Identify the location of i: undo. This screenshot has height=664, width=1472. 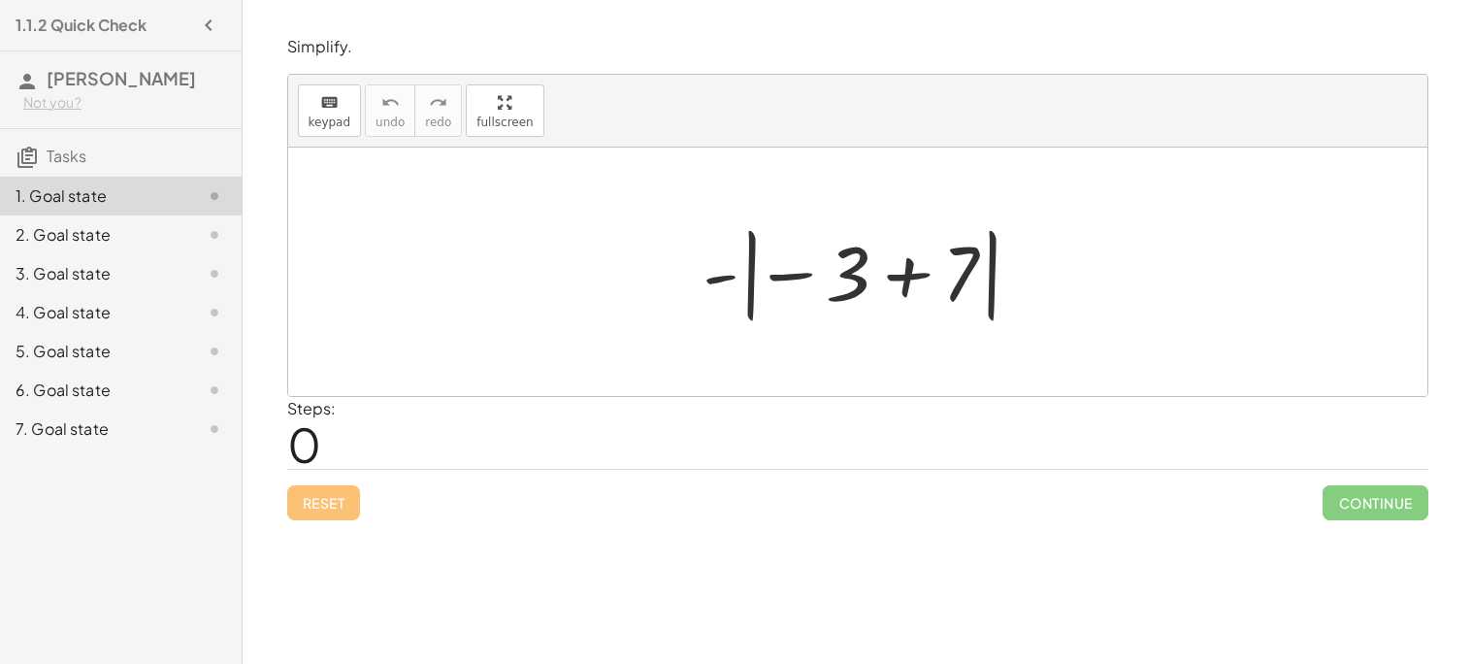
(390, 103).